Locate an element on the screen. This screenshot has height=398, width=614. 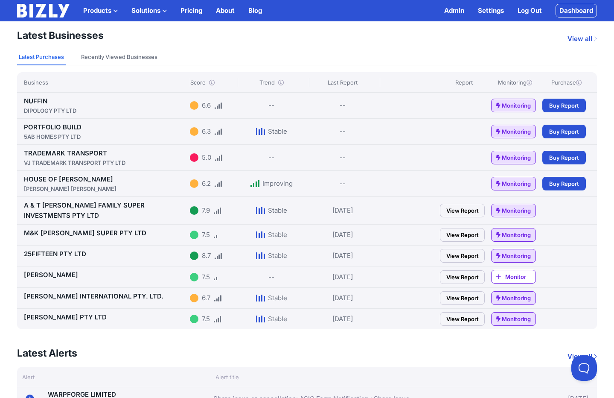
div: Monitoring is located at coordinates (515, 82).